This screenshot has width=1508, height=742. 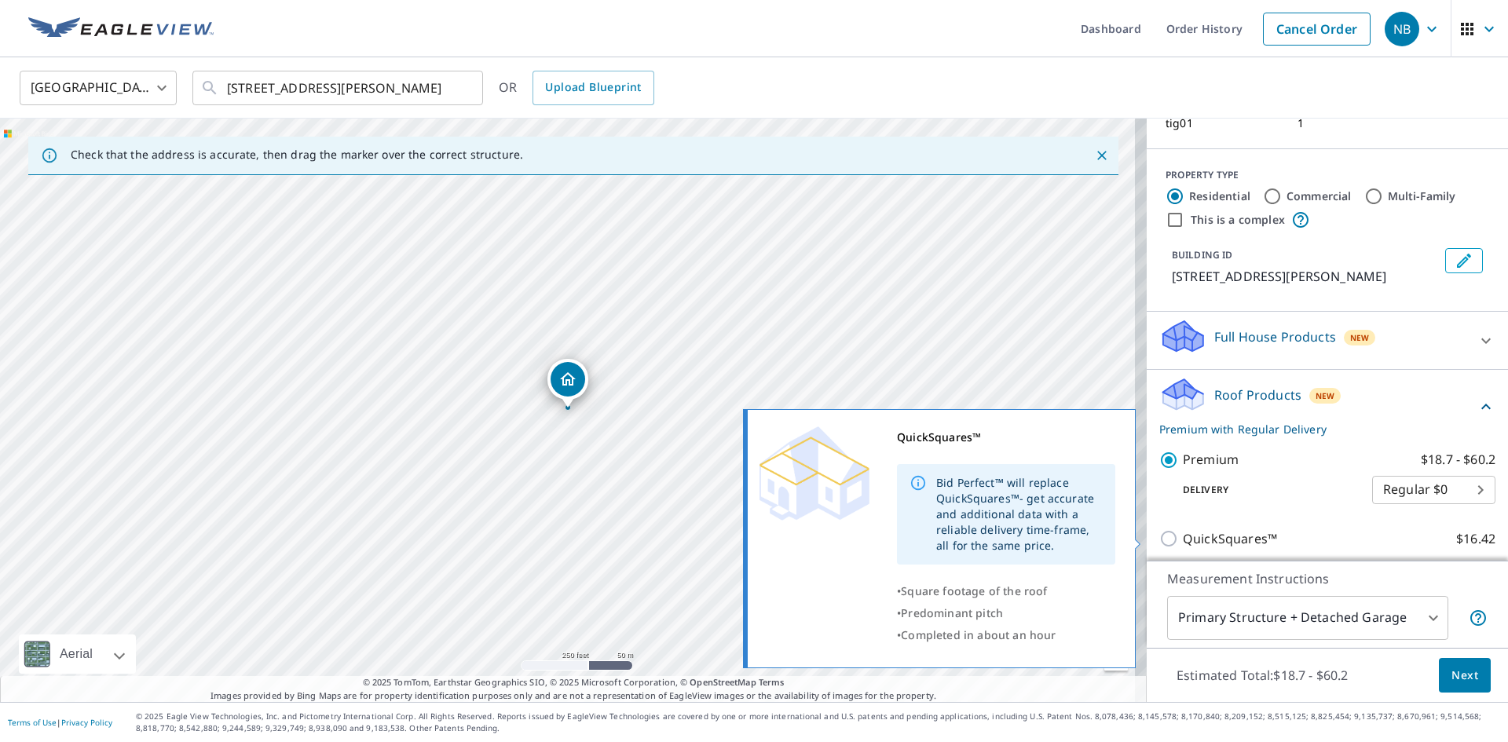 What do you see at coordinates (568, 383) in the screenshot?
I see `div: Dropped pin, building 1, Residential property, 217 Lurline Dr Basking Ridge, NJ 07920` at bounding box center [568, 383].